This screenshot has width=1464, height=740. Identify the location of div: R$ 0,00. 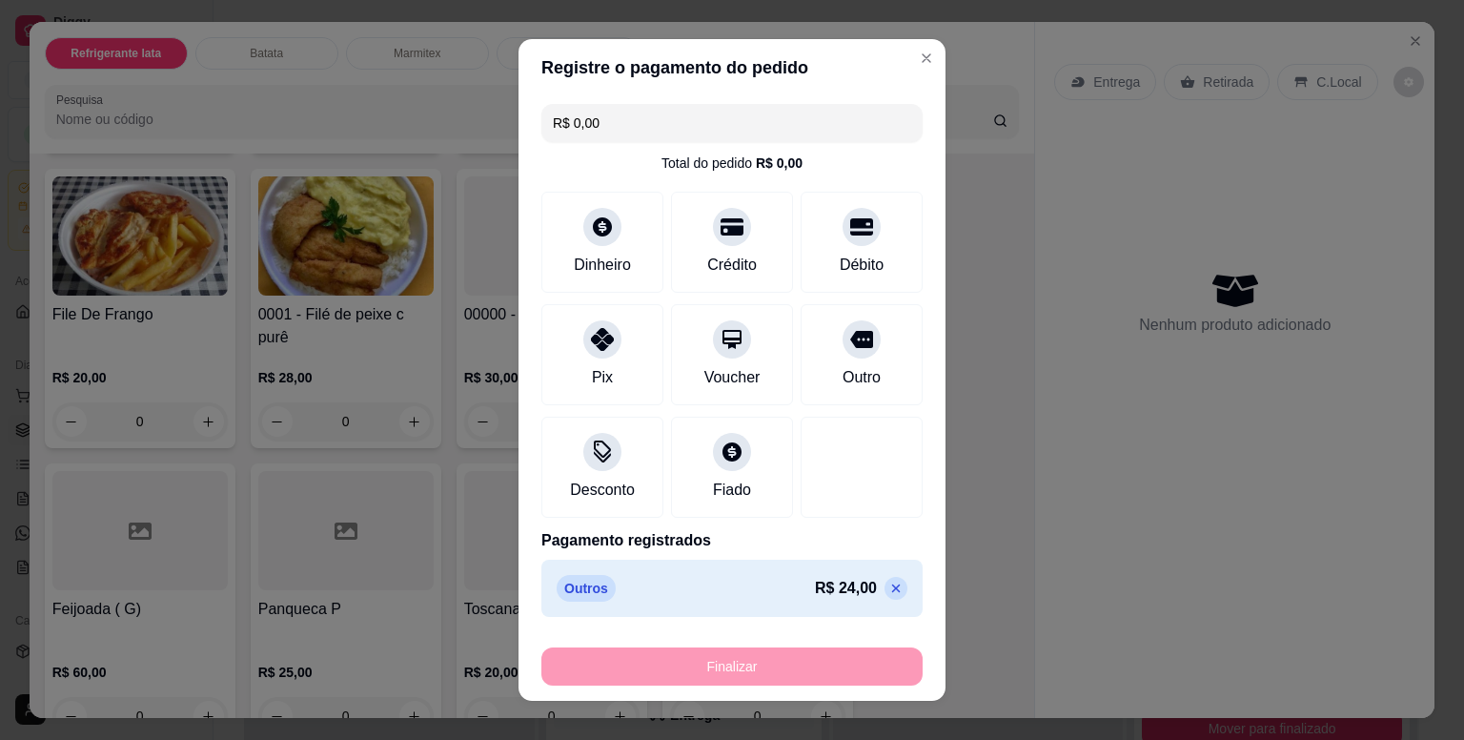
(779, 163).